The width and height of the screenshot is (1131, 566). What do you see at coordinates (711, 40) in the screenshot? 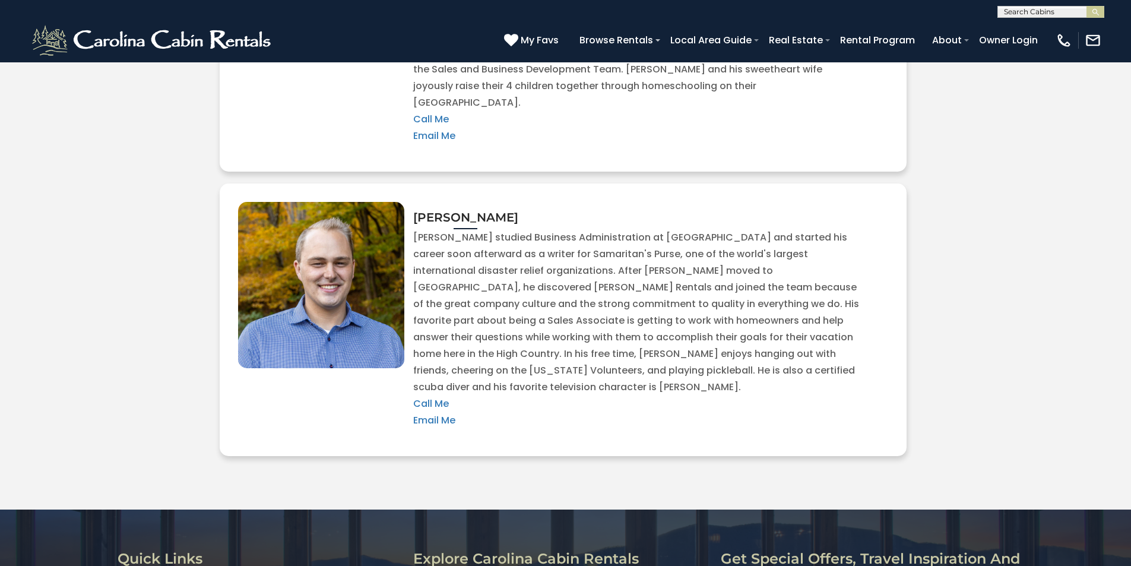
I see `a: Local Area Guide` at bounding box center [711, 40].